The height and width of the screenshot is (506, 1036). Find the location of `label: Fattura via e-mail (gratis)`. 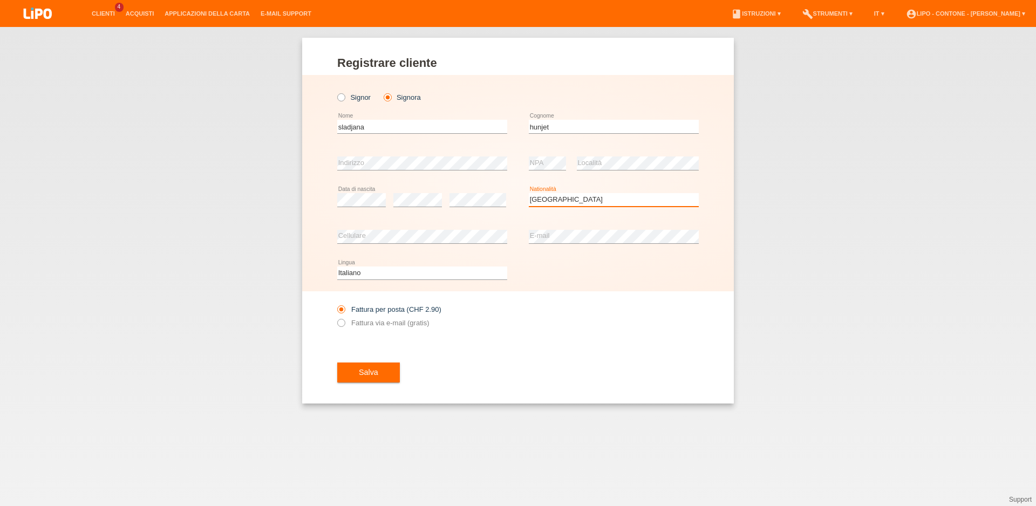

label: Fattura via e-mail (gratis) is located at coordinates (383, 323).